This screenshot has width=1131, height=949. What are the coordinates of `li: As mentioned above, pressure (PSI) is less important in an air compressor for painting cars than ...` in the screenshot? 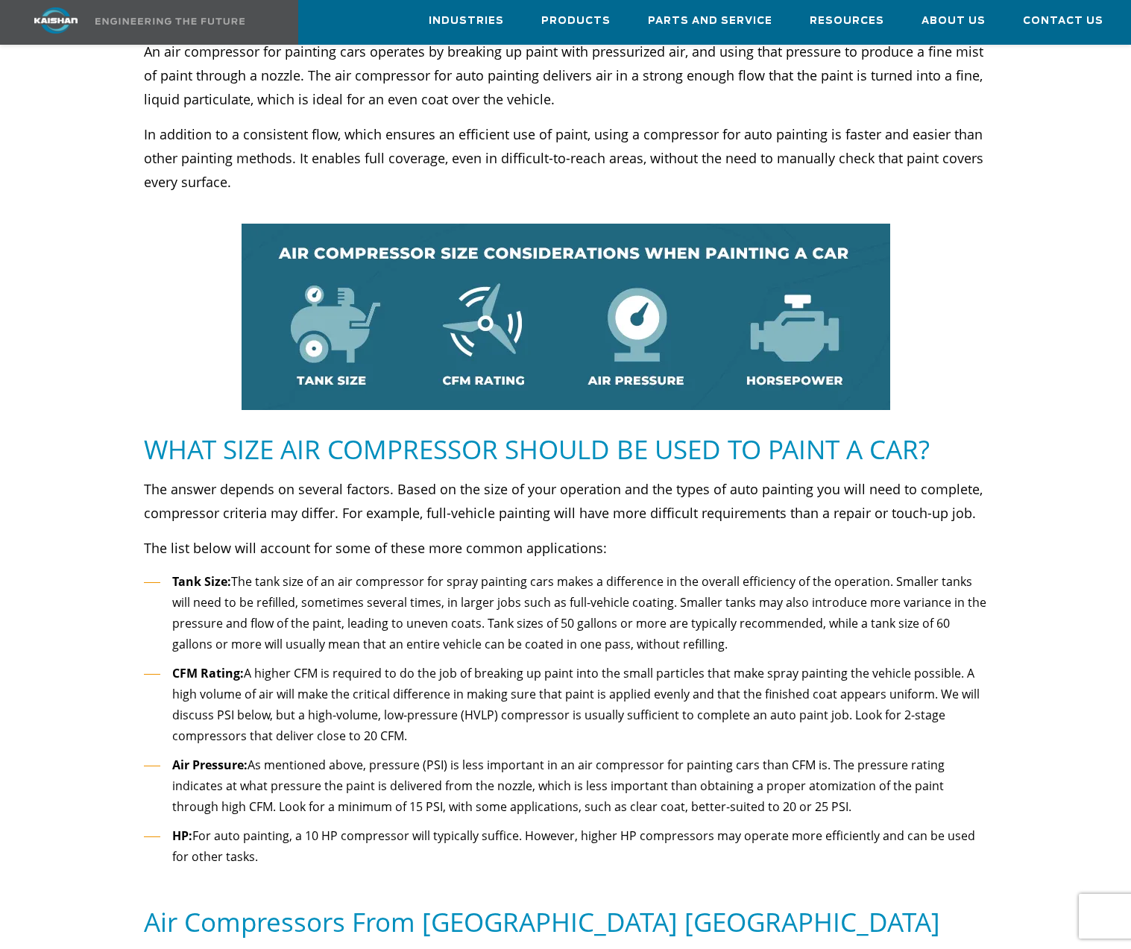 It's located at (566, 786).